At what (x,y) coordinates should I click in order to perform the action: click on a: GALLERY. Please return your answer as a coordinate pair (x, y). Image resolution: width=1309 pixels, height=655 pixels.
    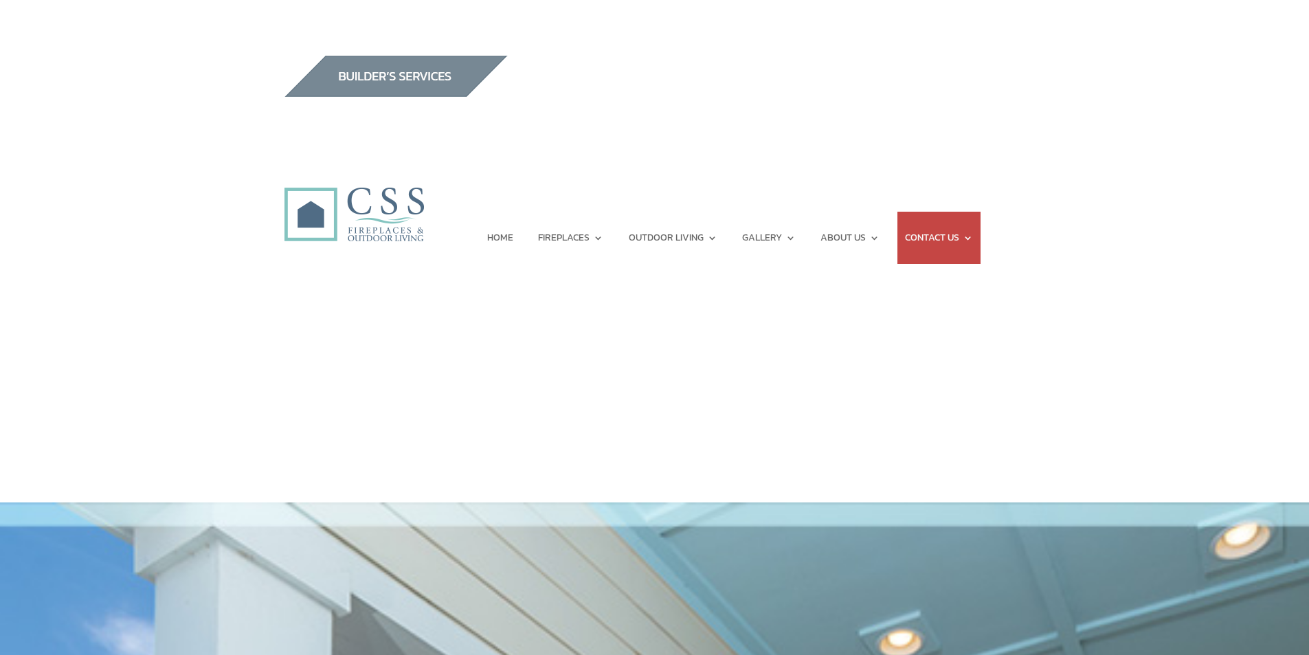
    Looking at the image, I should click on (769, 238).